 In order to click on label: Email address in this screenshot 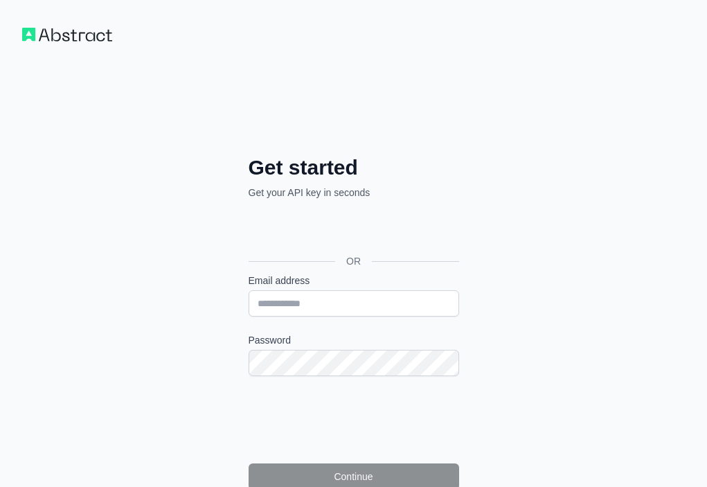, I will do `click(354, 280)`.